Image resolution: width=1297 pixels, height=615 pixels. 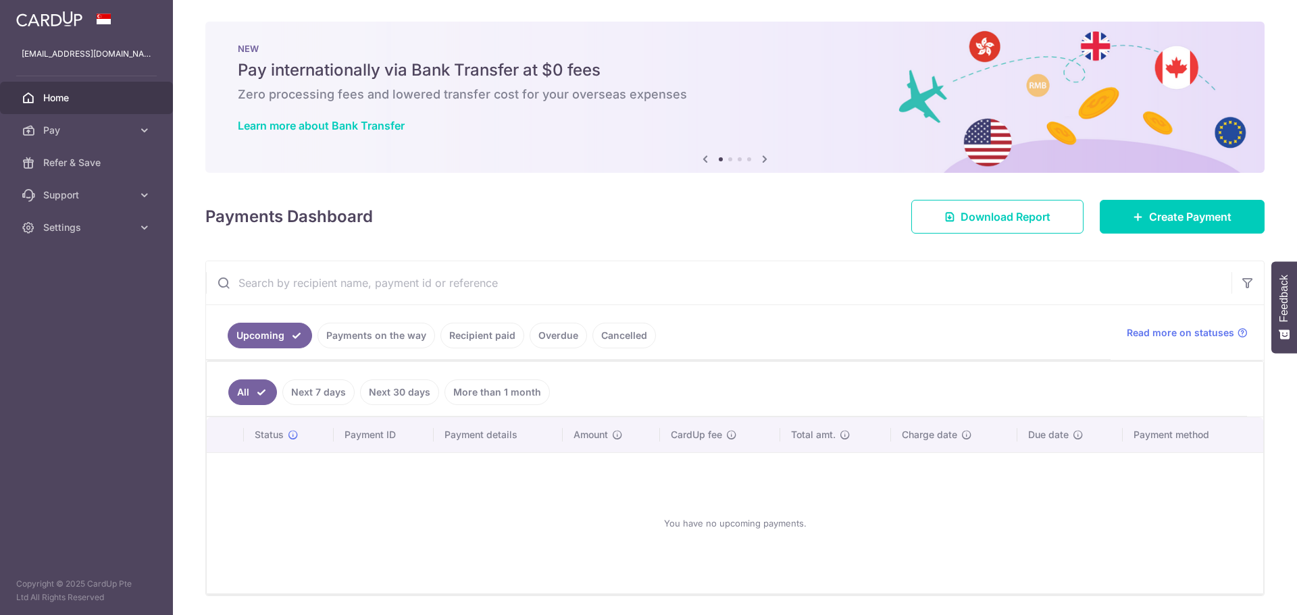 I want to click on h5: Pay internationally via Bank Transfer at $0 fees, so click(x=735, y=70).